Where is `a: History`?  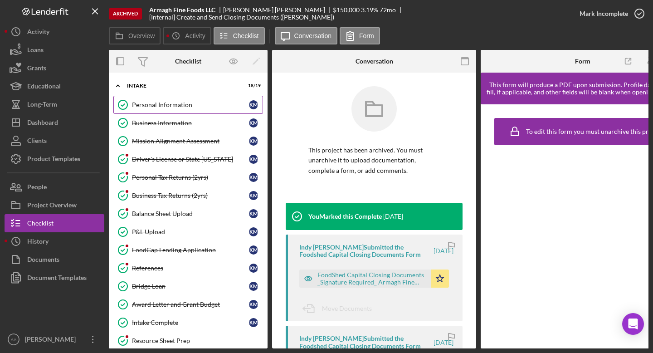 a: History is located at coordinates (54, 241).